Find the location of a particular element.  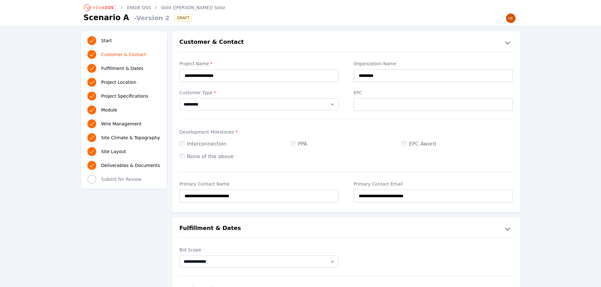

label: Organization Name is located at coordinates (433, 64).